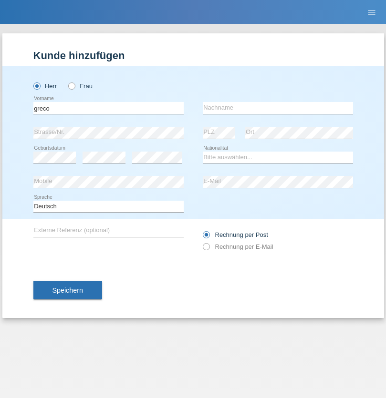  Describe the element at coordinates (372, 12) in the screenshot. I see `i: menu` at that location.